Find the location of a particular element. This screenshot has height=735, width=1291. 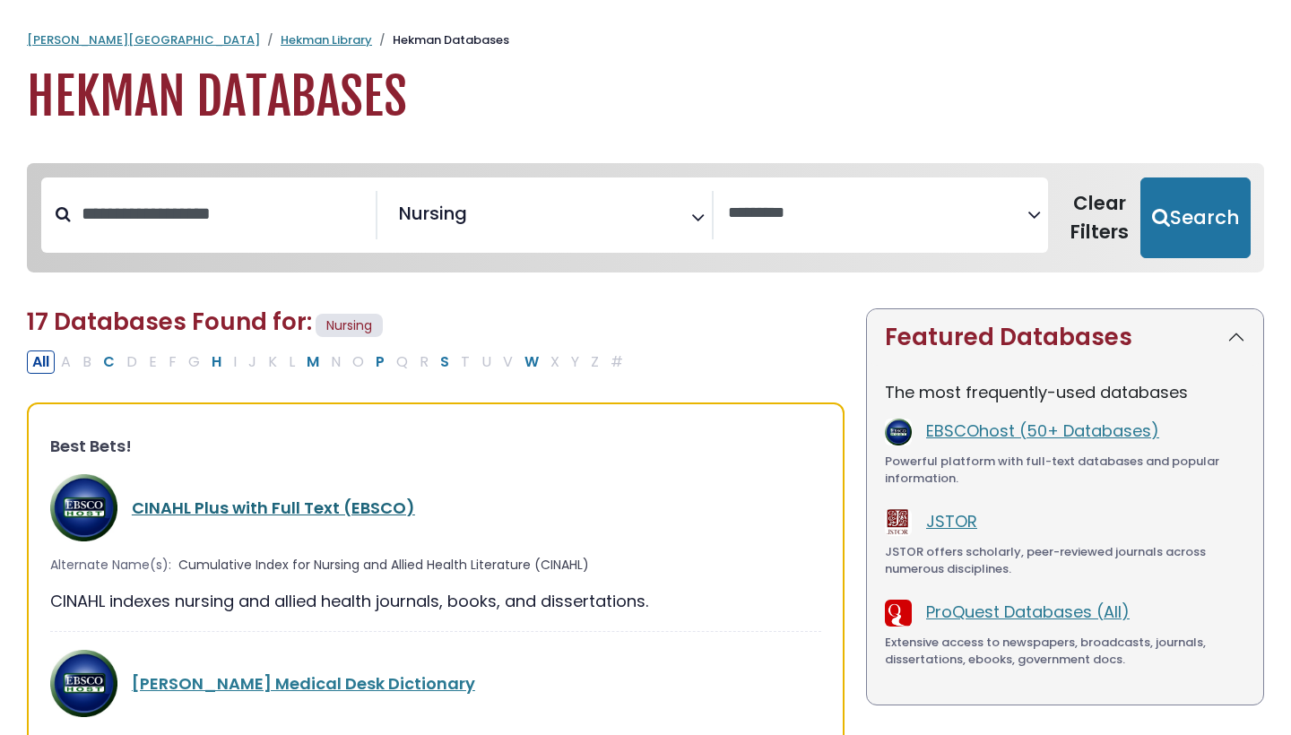

a: ProQuest Databases (All) is located at coordinates (1027, 611).